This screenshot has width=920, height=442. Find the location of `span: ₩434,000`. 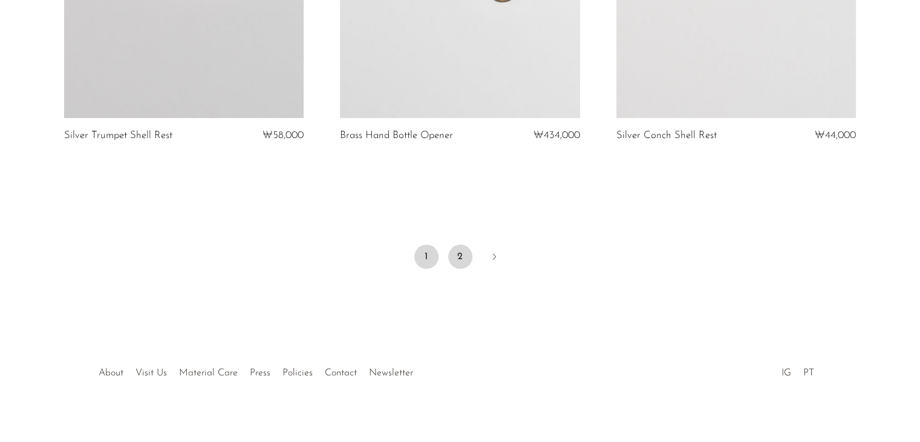

span: ₩434,000 is located at coordinates (557, 135).